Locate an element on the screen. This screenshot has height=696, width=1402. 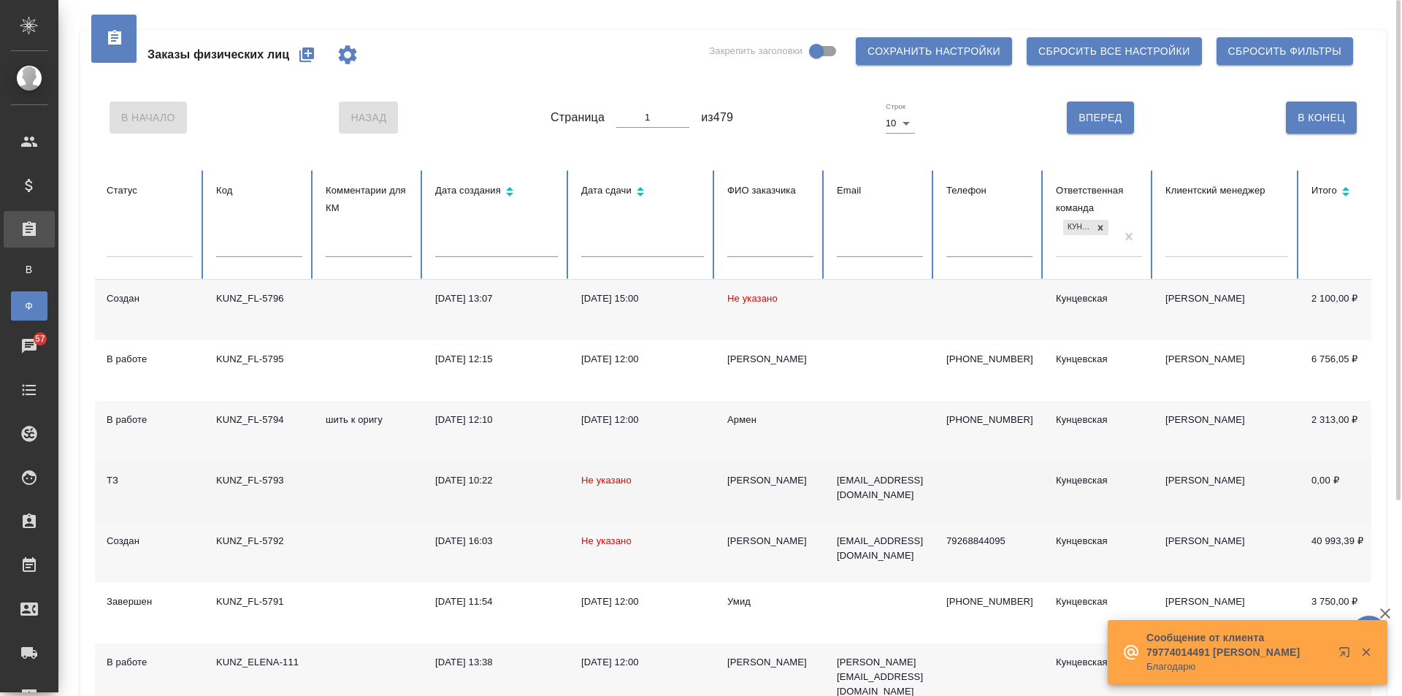
button: Открыть в новой вкладке is located at coordinates (1347, 655).